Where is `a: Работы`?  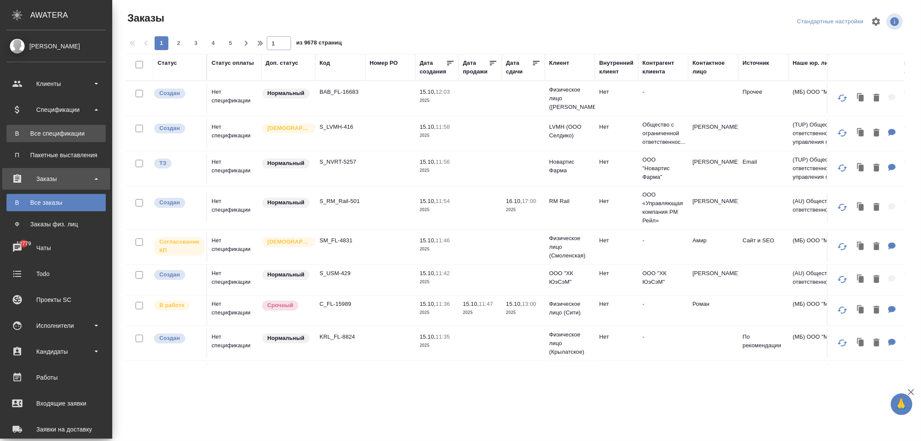 a: Работы is located at coordinates (56, 377).